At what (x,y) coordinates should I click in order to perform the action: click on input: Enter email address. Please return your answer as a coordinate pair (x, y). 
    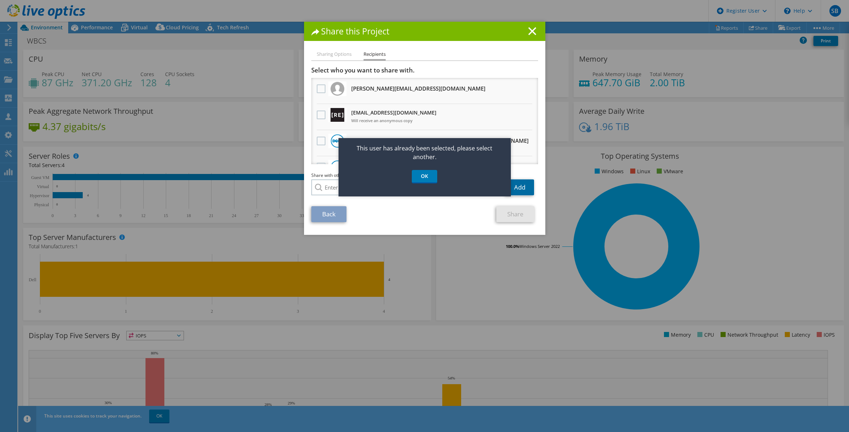
    Looking at the image, I should click on (406, 188).